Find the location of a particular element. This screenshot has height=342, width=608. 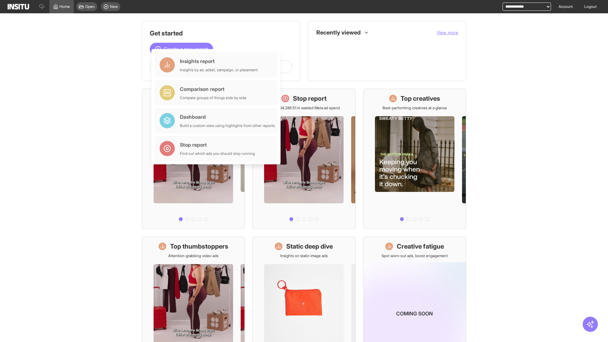

button: Create a new report is located at coordinates (181, 49).